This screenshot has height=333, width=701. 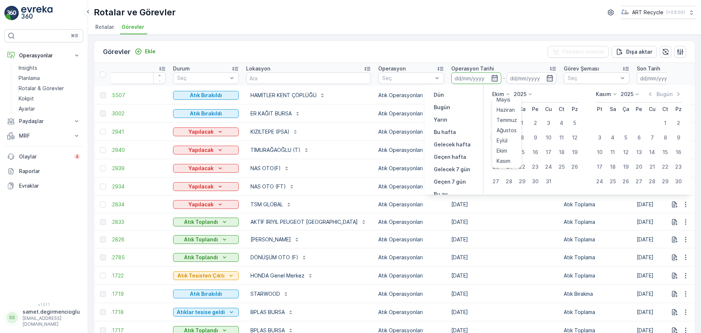 What do you see at coordinates (50, 186) in the screenshot?
I see `p: Evraklar` at bounding box center [50, 186].